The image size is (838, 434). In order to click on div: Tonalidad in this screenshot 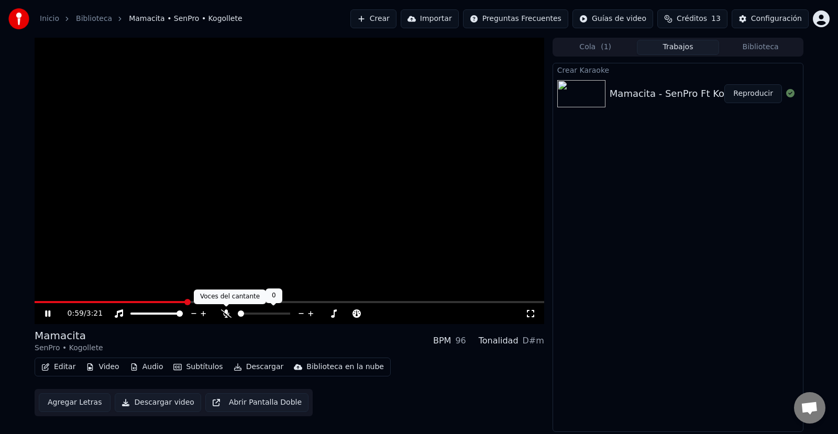, I will do `click(499, 341)`.